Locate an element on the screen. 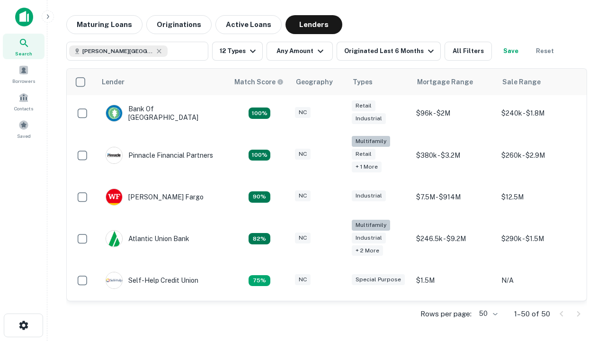 The height and width of the screenshot is (341, 606). th: Mortgage Range is located at coordinates (454, 82).